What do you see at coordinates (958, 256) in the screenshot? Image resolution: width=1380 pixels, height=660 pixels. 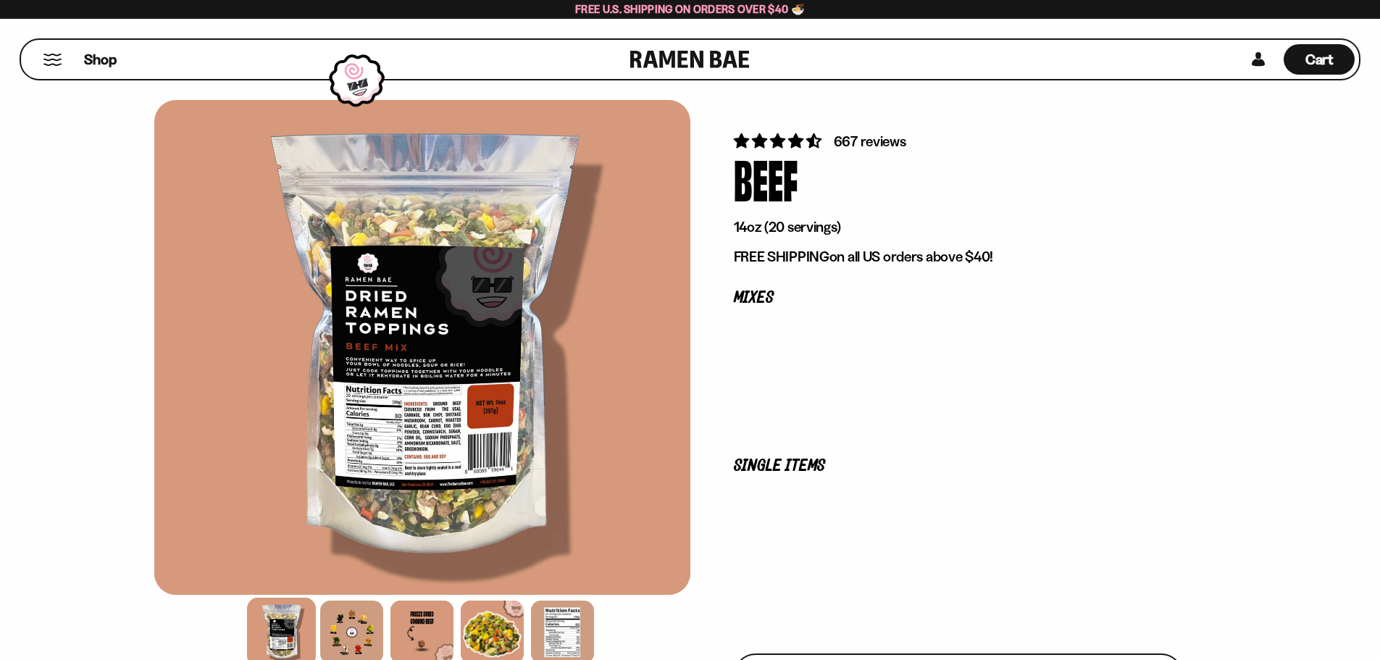 I see `p: on all US orders above $40!` at bounding box center [958, 256].